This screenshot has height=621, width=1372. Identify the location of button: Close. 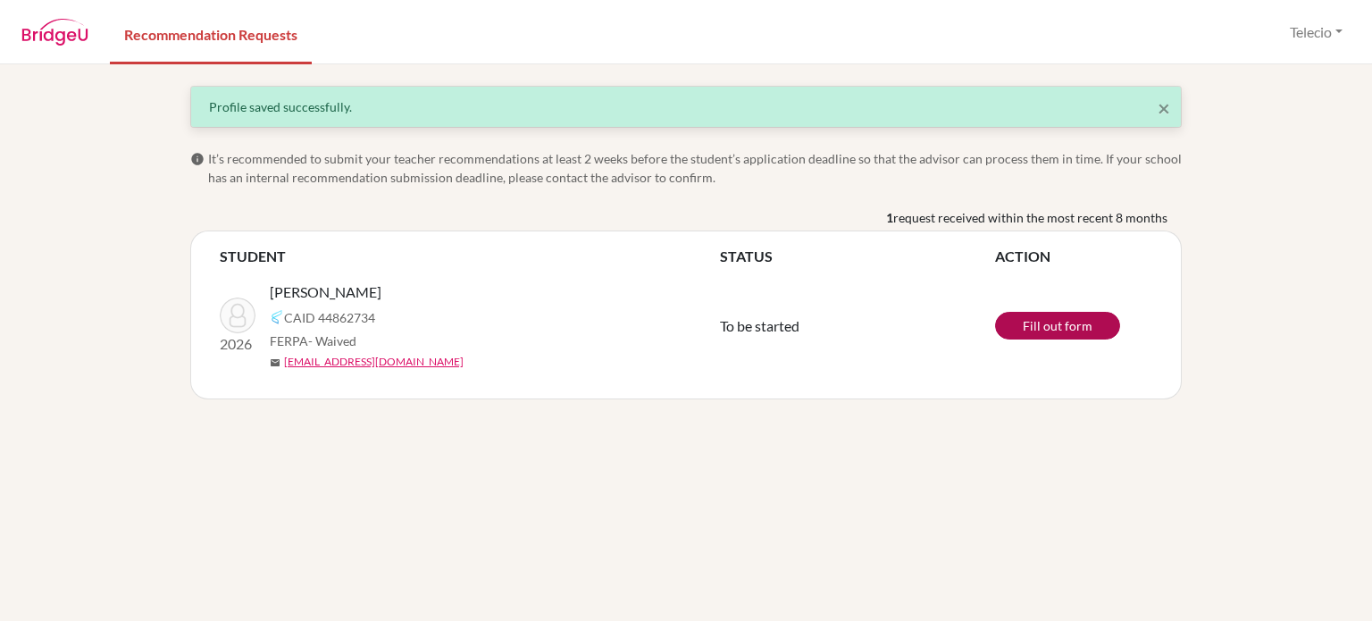
(1164, 108).